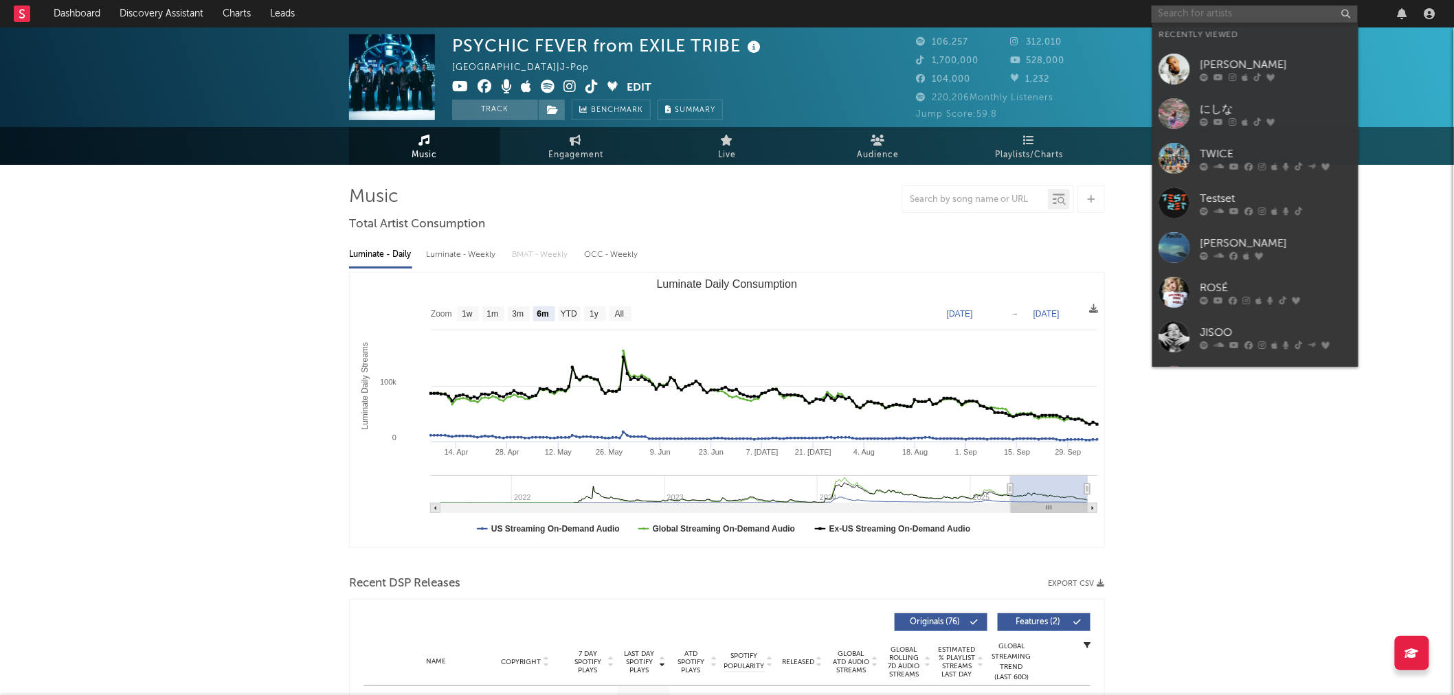  Describe the element at coordinates (425, 155) in the screenshot. I see `span: Music` at that location.